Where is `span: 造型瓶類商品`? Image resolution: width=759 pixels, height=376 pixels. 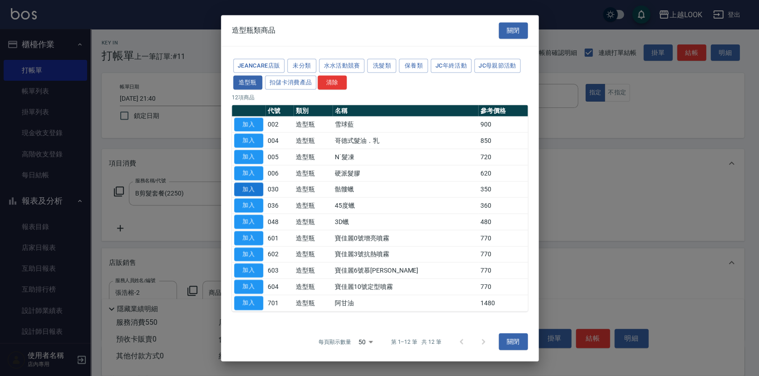
span: 造型瓶類商品 is located at coordinates (254, 30).